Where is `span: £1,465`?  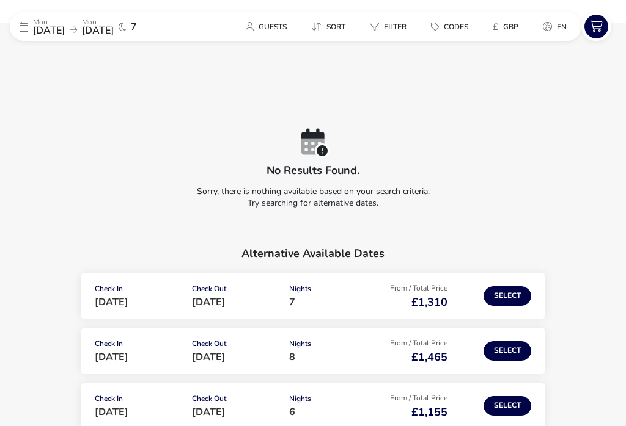 span: £1,465 is located at coordinates (429, 357).